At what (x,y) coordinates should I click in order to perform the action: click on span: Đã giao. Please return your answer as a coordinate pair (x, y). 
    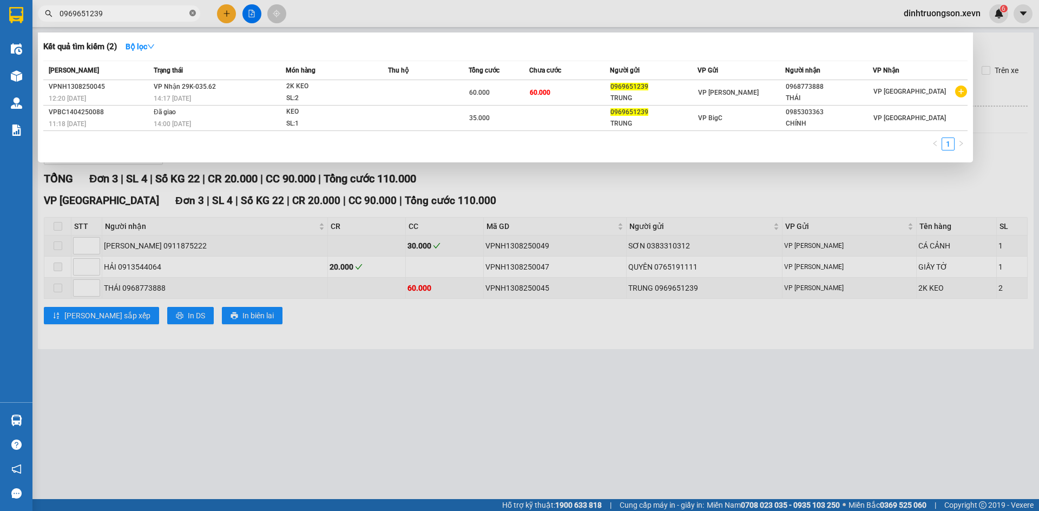
    Looking at the image, I should click on (164, 112).